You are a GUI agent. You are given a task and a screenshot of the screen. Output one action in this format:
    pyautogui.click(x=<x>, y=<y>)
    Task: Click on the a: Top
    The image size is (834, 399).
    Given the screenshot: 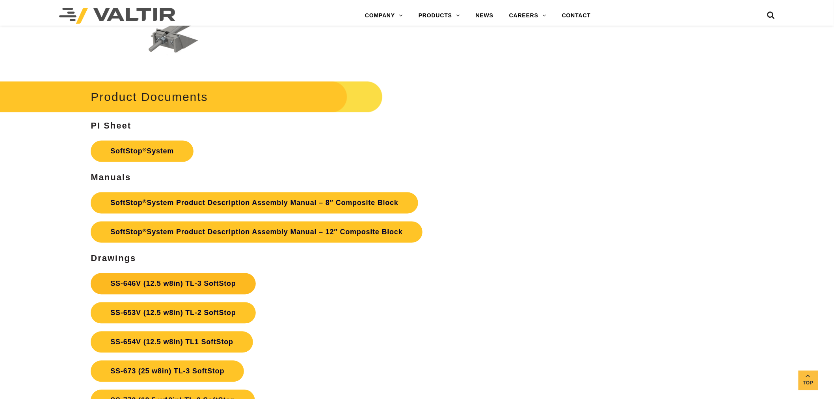 What is the action you would take?
    pyautogui.click(x=808, y=380)
    